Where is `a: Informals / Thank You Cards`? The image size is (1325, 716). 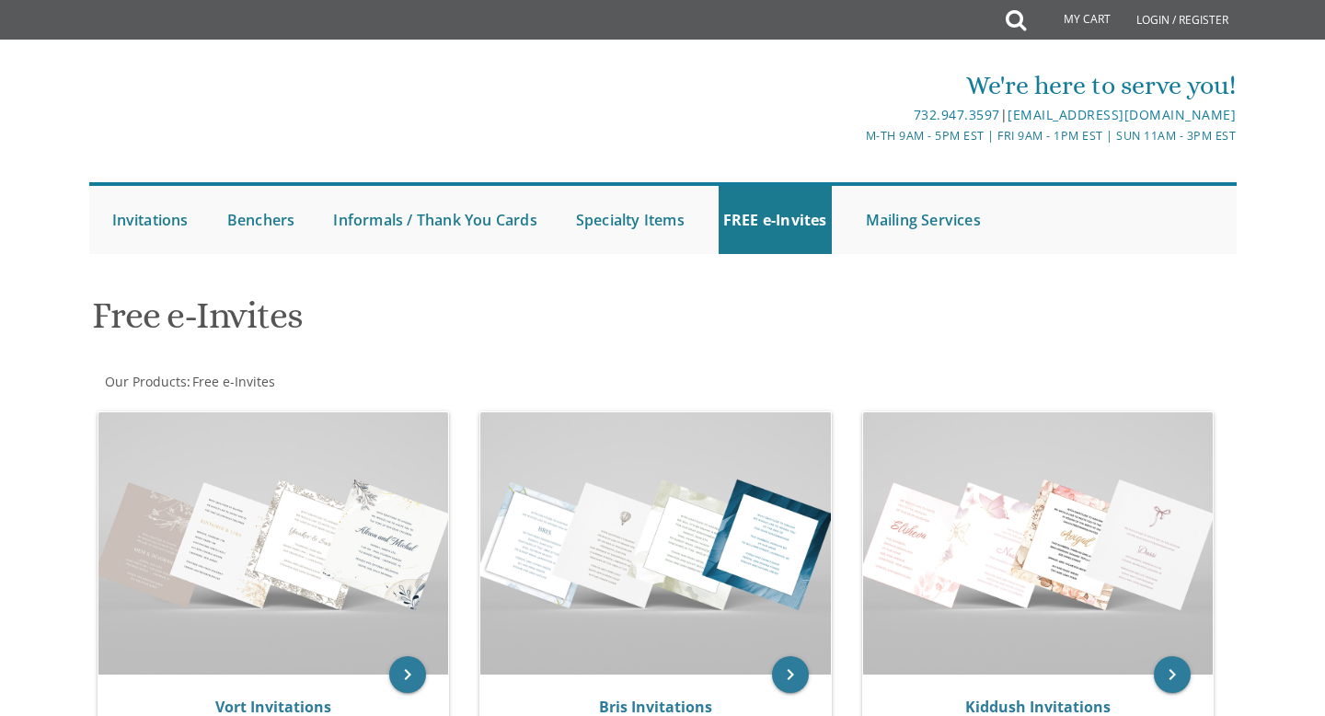
a: Informals / Thank You Cards is located at coordinates (434, 220).